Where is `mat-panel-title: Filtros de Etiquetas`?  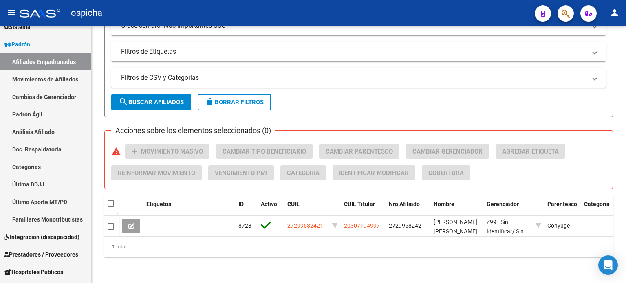 mat-panel-title: Filtros de Etiquetas is located at coordinates (354, 52).